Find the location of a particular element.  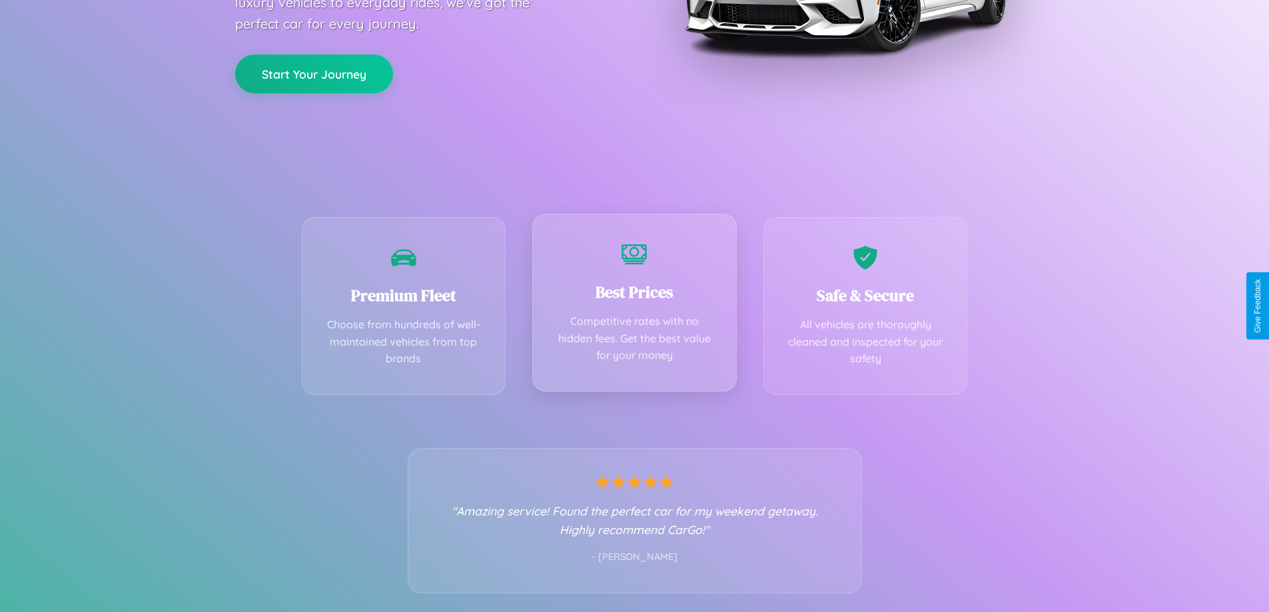

button: Start Your Journey is located at coordinates (314, 74).